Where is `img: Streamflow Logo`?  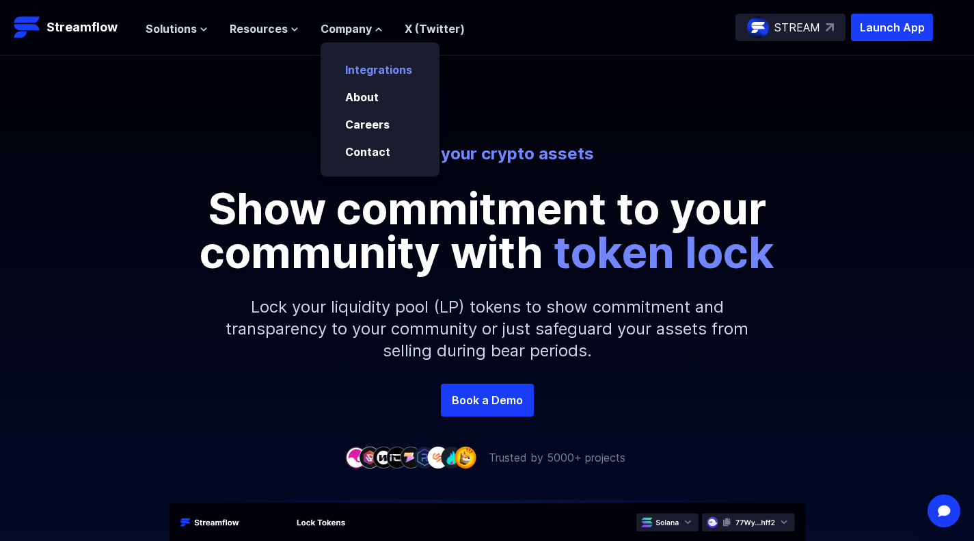 img: Streamflow Logo is located at coordinates (27, 27).